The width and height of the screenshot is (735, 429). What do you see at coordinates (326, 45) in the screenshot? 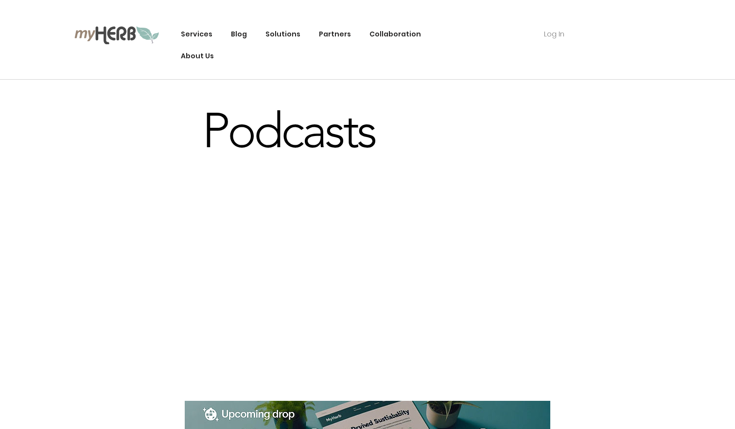
I see `nav: Site` at bounding box center [326, 45].